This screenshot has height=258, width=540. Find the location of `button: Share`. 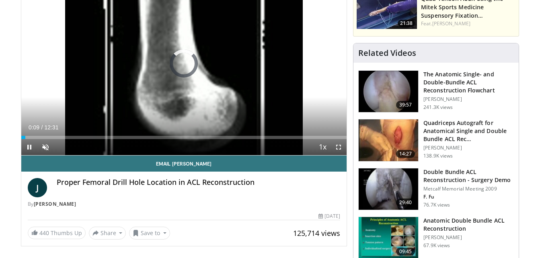

button: Share is located at coordinates (107, 233).